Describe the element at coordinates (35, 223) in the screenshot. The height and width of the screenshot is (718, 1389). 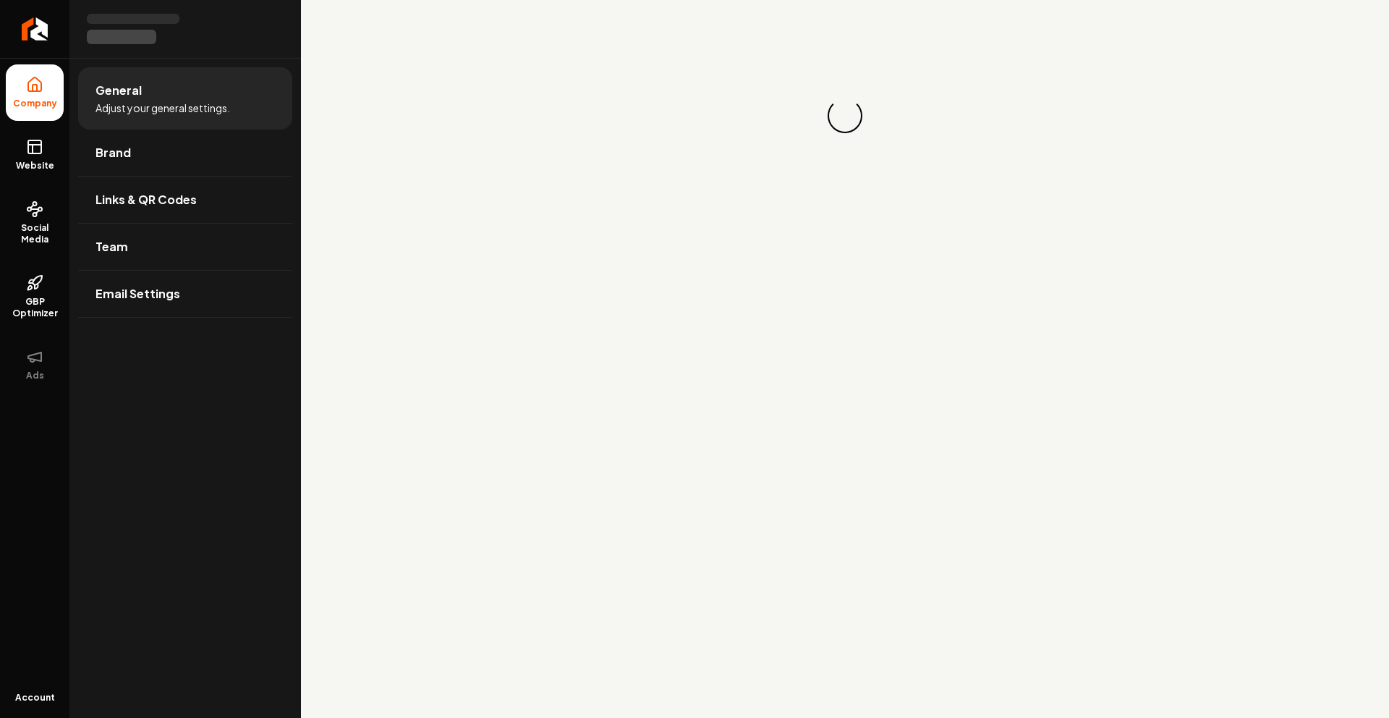
I see `a: Social Media` at that location.